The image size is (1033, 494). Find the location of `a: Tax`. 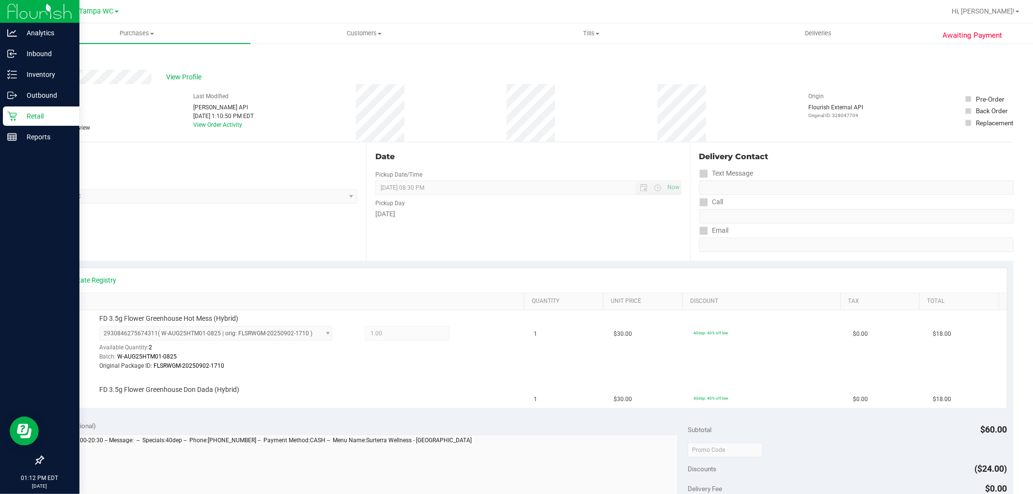

a: Tax is located at coordinates (882, 302).